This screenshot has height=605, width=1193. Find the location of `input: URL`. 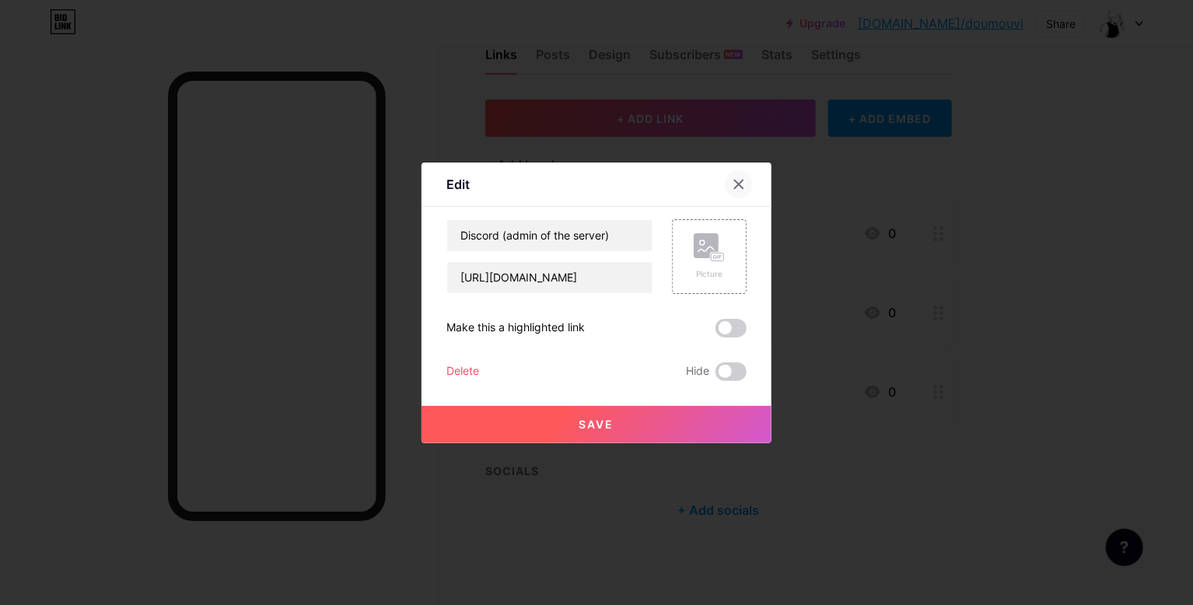

input: URL is located at coordinates (550, 278).